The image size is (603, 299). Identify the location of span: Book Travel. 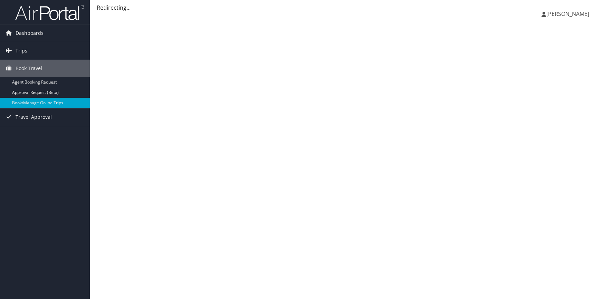
(29, 68).